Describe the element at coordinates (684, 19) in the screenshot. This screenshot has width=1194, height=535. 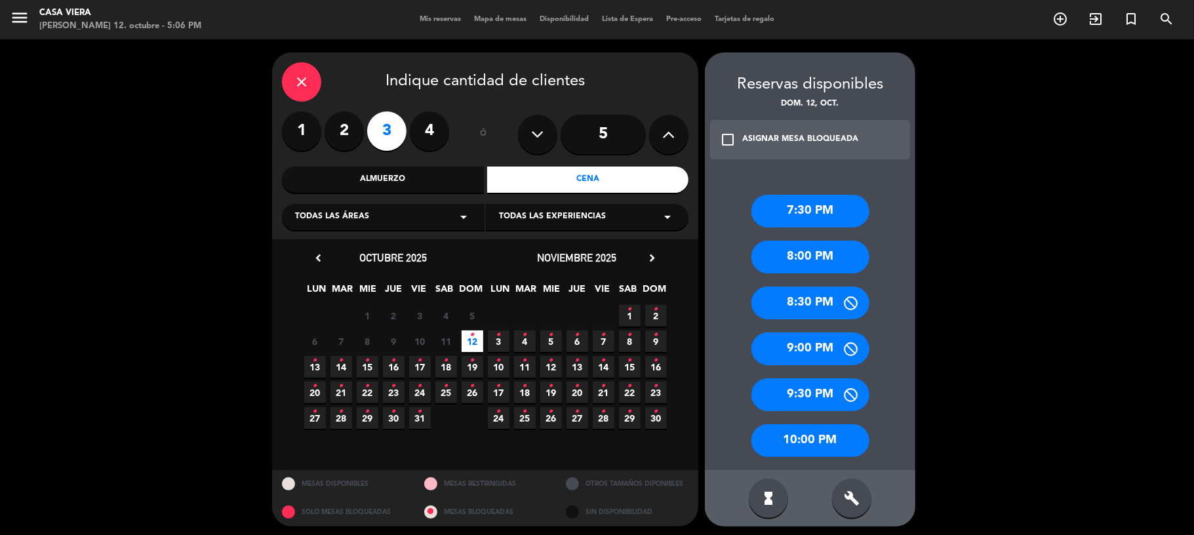
I see `span: Pre-acceso` at that location.